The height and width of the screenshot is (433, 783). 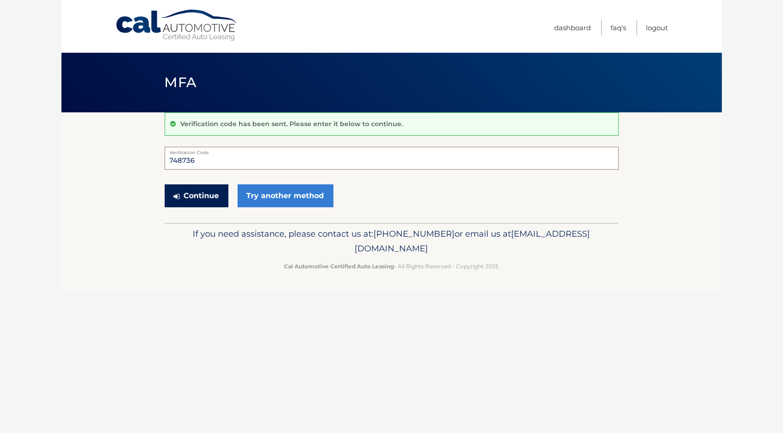 I want to click on label: Verification Code, so click(x=392, y=150).